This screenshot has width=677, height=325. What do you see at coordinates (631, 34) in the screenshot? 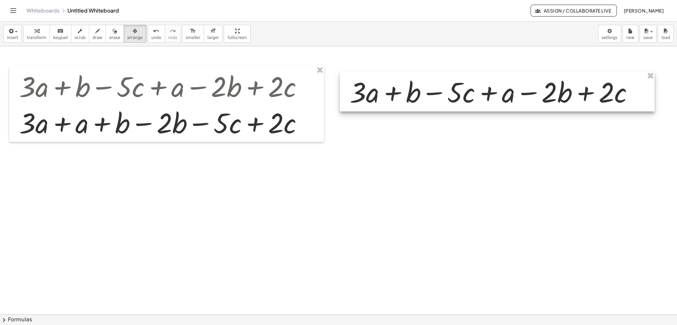
I see `button: new` at bounding box center [631, 34].